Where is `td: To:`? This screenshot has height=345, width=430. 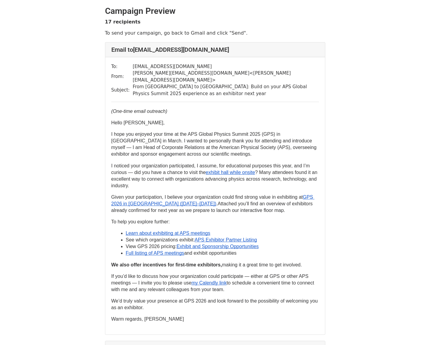
td: To: is located at coordinates (122, 67).